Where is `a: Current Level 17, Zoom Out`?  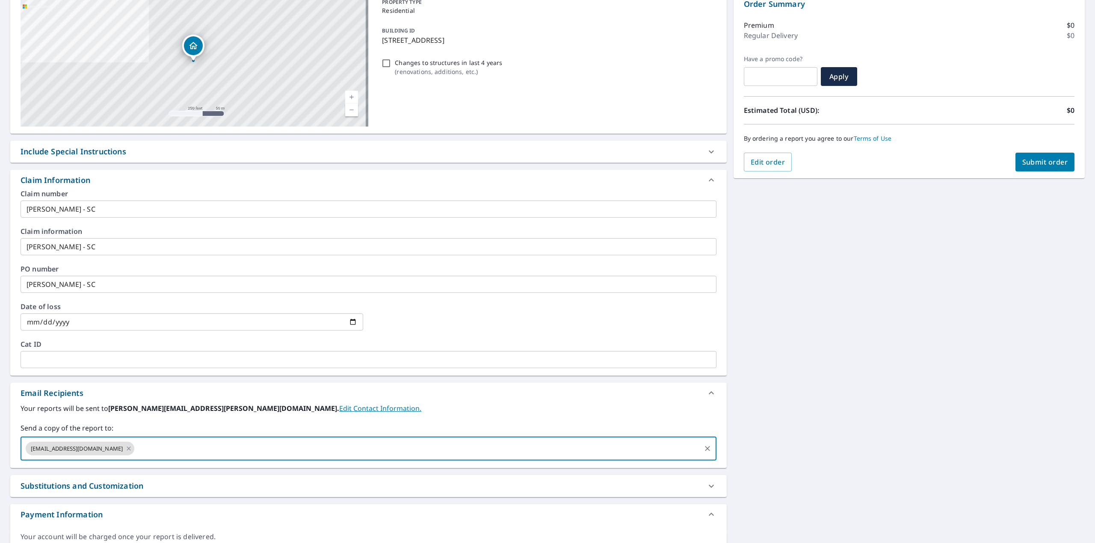 a: Current Level 17, Zoom Out is located at coordinates (352, 110).